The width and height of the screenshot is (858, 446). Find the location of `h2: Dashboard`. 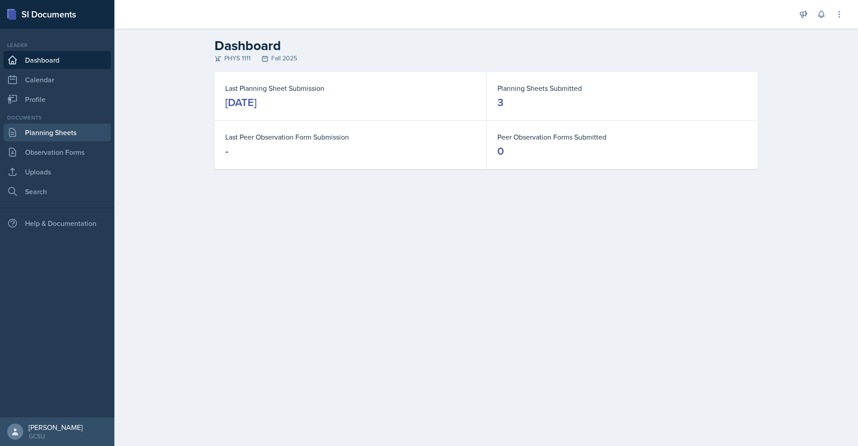

h2: Dashboard is located at coordinates (486, 46).